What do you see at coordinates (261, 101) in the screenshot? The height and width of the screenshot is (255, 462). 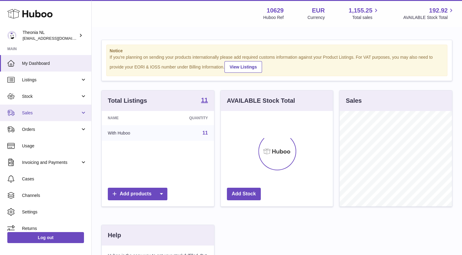 I see `h3: AVAILABLE Stock Total` at bounding box center [261, 101].